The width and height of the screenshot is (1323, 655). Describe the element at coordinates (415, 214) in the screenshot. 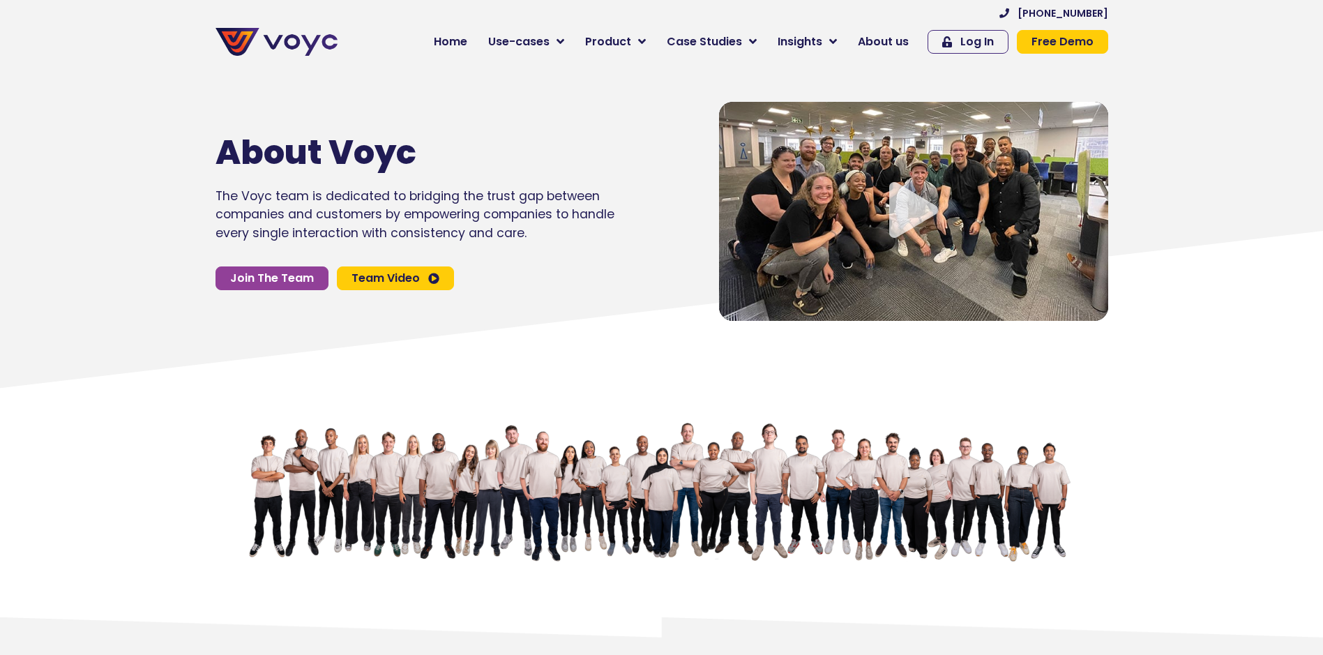

I see `p: The Voyc team is dedicated to bridging the trust gap between companies and customers by empowerin...` at that location.